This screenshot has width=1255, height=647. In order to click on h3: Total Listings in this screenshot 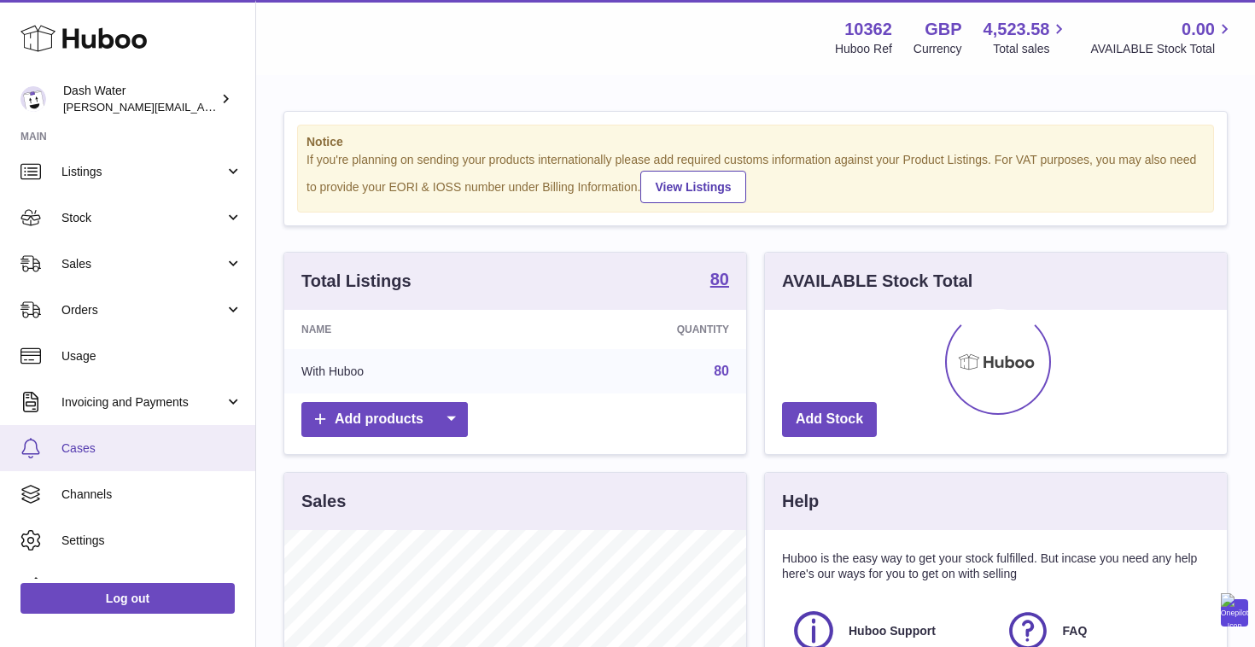, I will do `click(356, 281)`.